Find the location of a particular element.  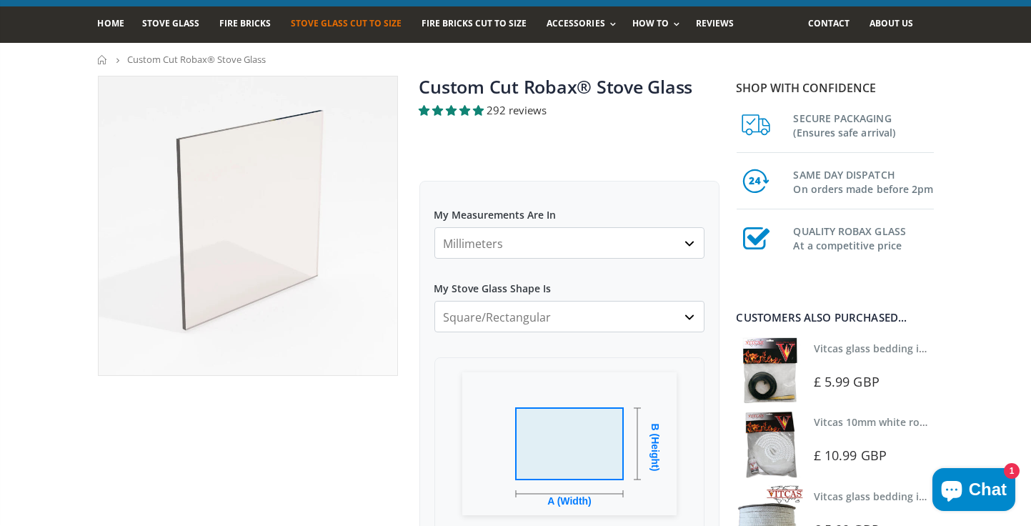

span: How To is located at coordinates (650, 23).